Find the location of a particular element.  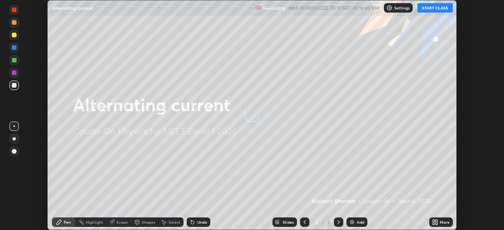

h5: WAS SCHEDULED TO START AT 12:40 PM is located at coordinates (334, 8).